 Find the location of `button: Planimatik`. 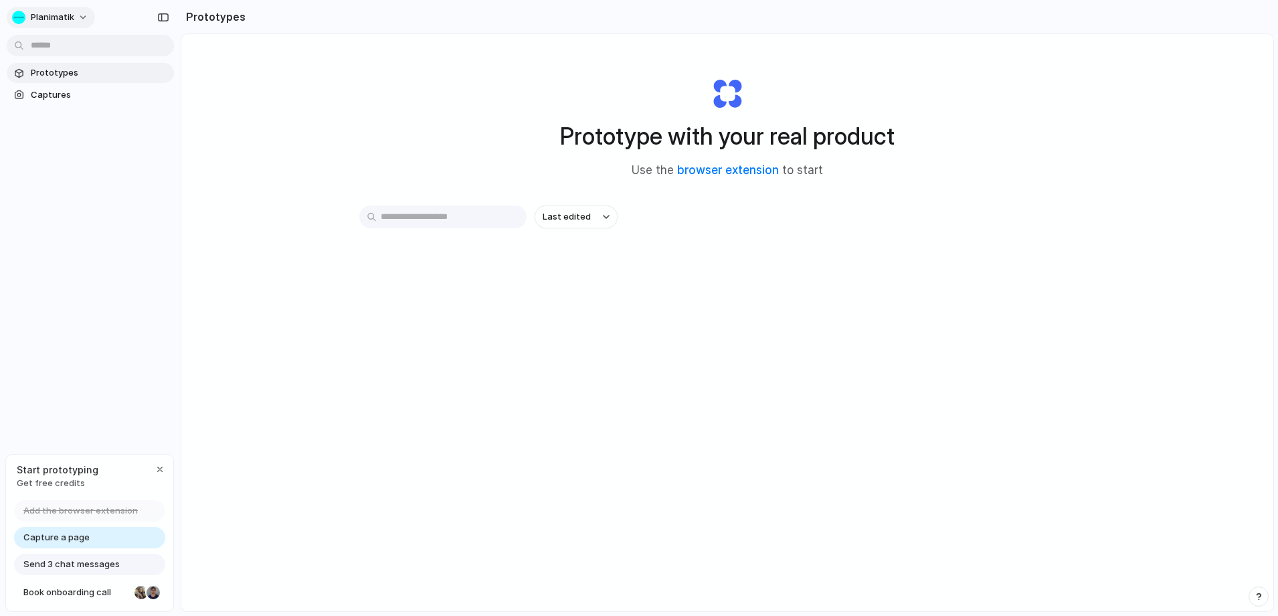

button: Planimatik is located at coordinates (51, 17).